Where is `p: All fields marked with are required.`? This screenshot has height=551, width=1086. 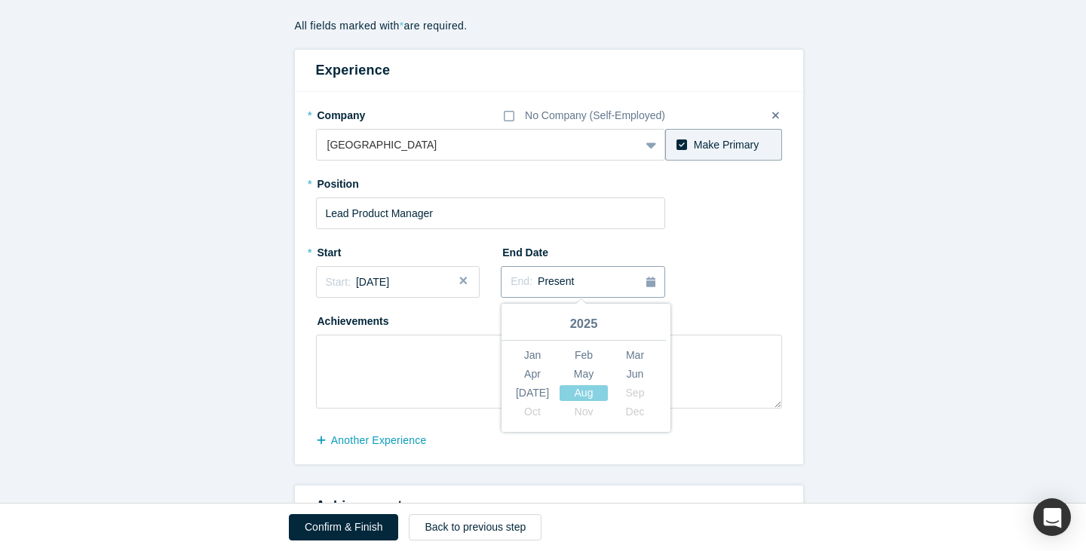
p: All fields marked with are required. is located at coordinates (549, 26).